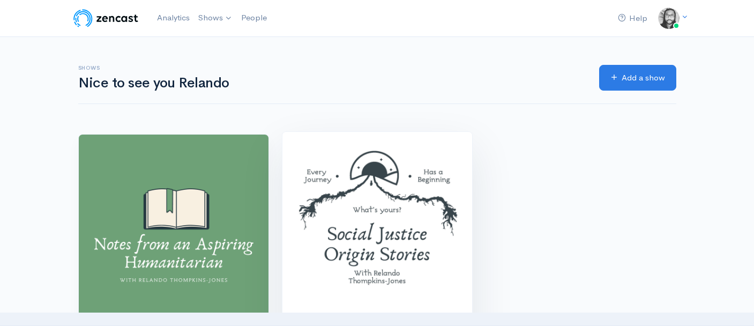  I want to click on a: Analytics, so click(173, 18).